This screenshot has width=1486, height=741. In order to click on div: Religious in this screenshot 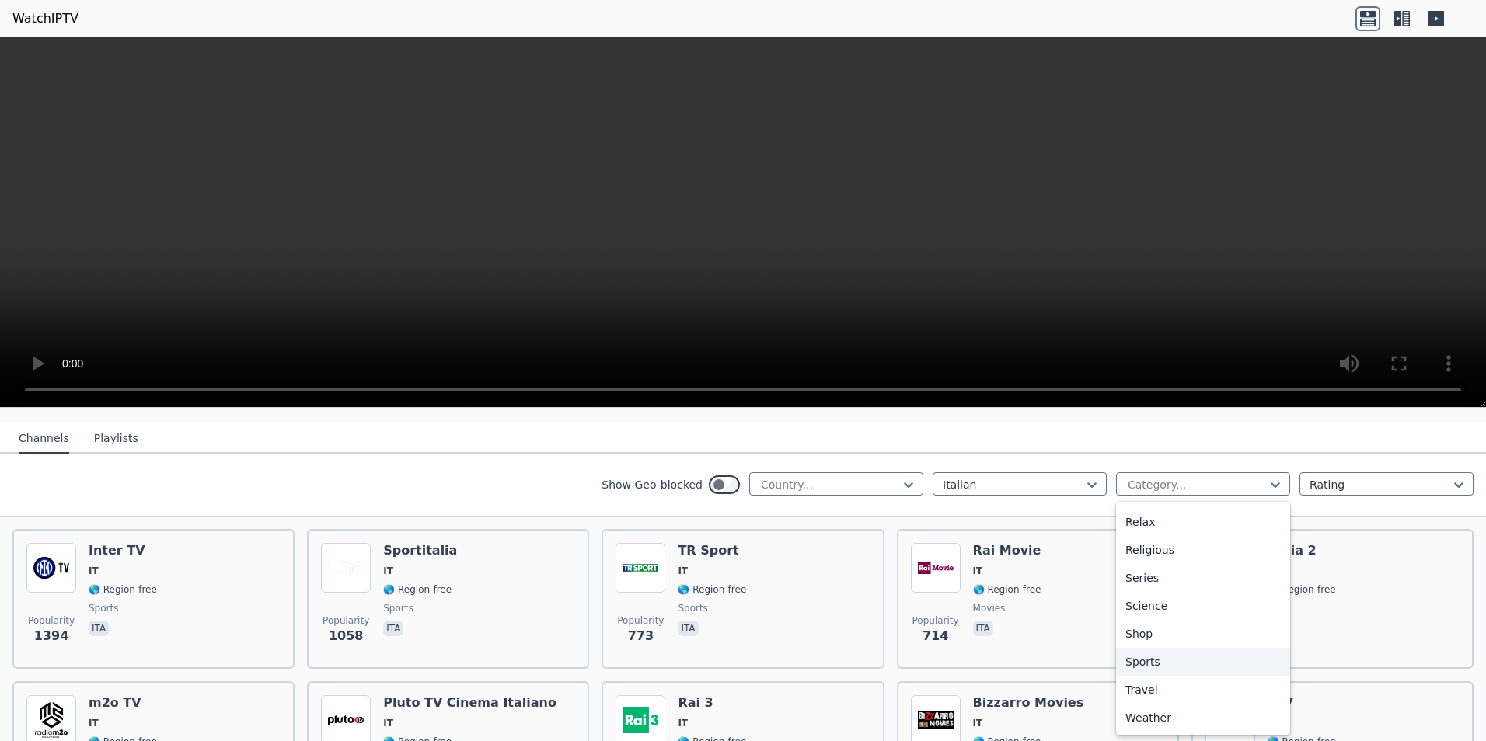, I will do `click(1203, 550)`.